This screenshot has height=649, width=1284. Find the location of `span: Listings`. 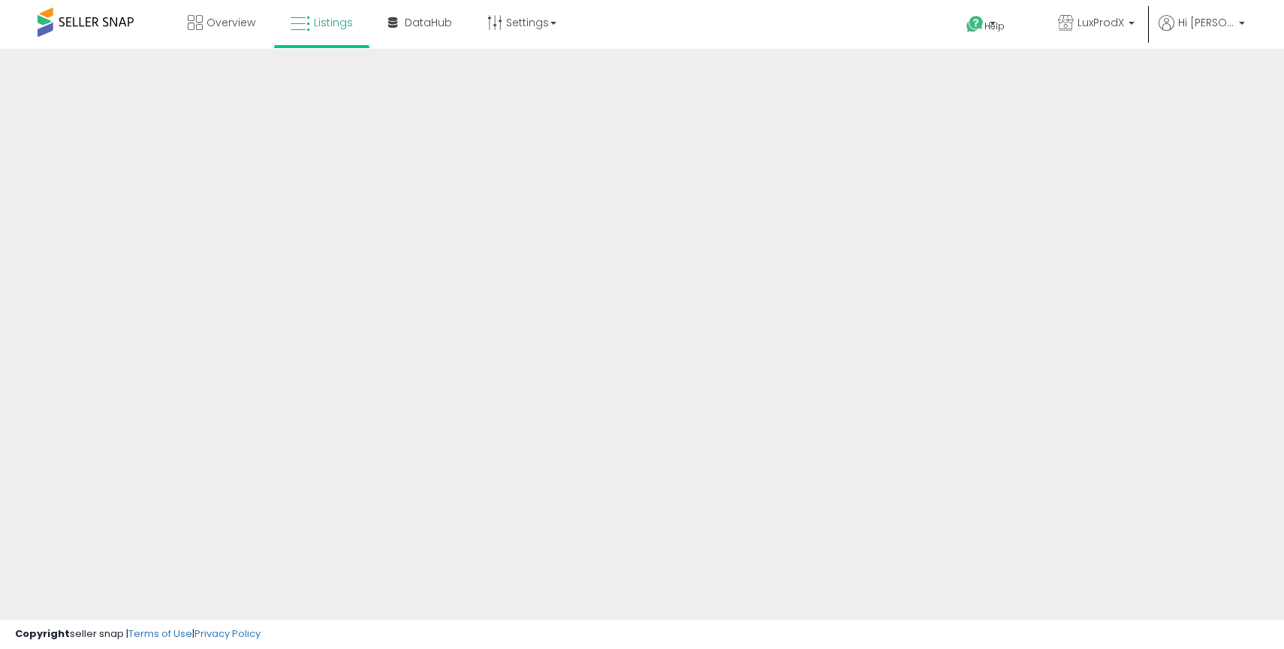

span: Listings is located at coordinates (333, 23).